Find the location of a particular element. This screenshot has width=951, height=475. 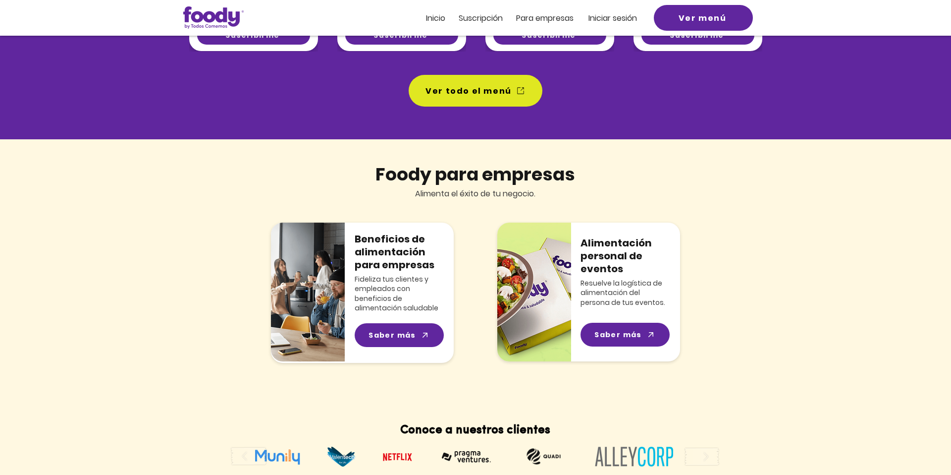

a: Ver todo el menú is located at coordinates (476, 91).